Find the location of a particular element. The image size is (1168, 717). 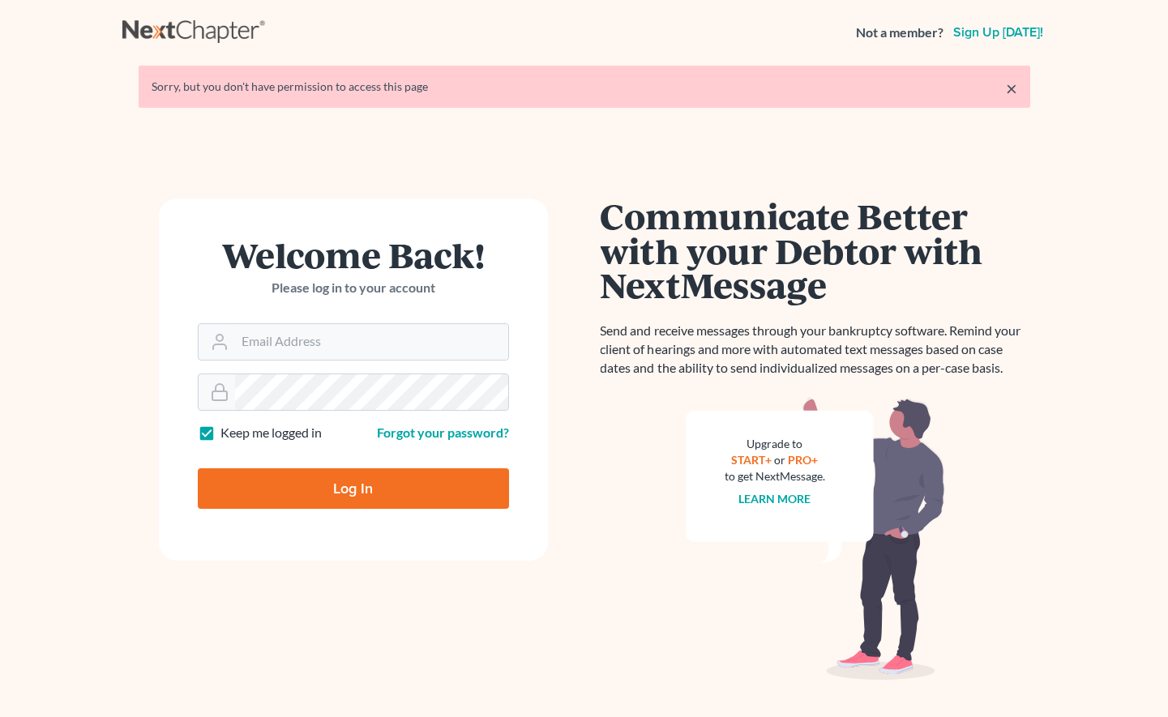

a: START+ is located at coordinates (751, 460).